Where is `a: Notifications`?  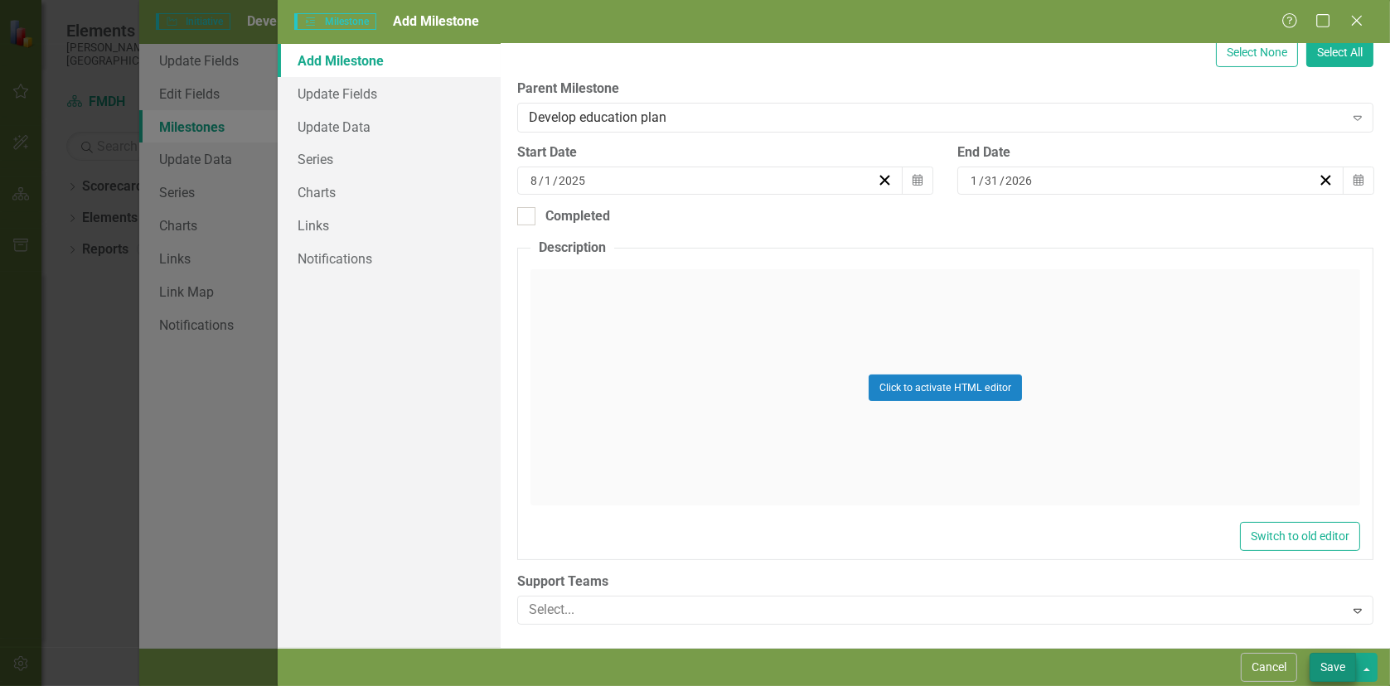 a: Notifications is located at coordinates (389, 259).